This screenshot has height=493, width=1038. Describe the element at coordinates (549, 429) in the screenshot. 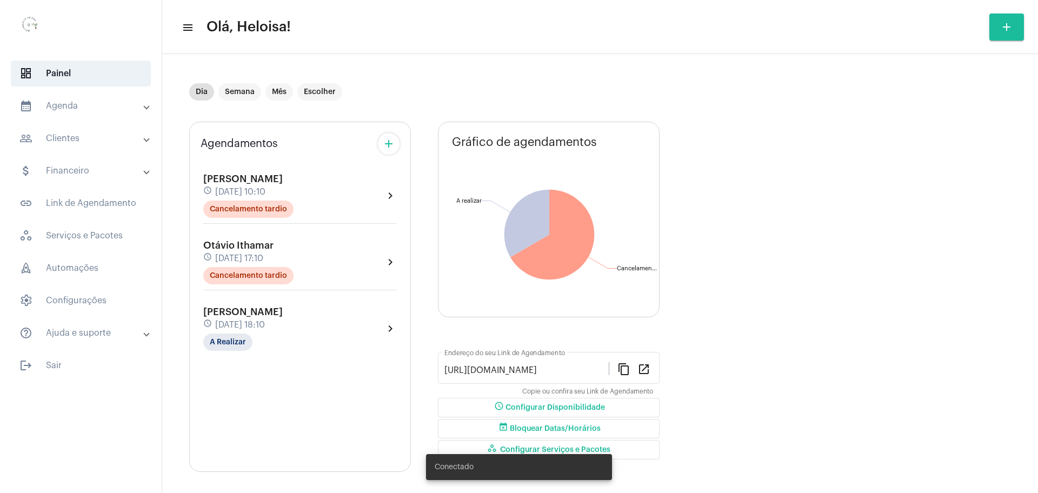

I see `button: Bloquear Datas/Horários` at that location.